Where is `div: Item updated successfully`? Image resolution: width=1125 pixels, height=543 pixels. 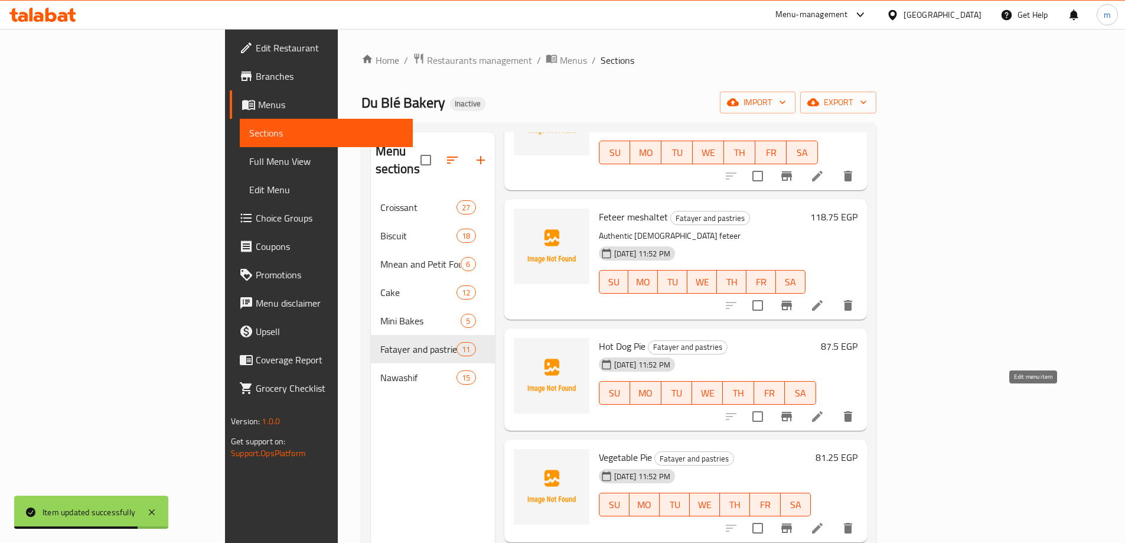
div: Item updated successfully is located at coordinates (89, 512).